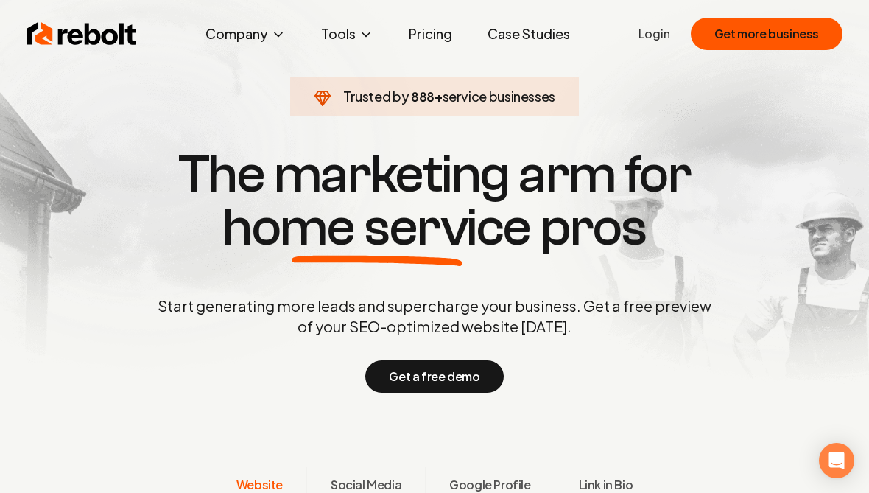 The width and height of the screenshot is (869, 493). Describe the element at coordinates (529, 34) in the screenshot. I see `a: Case Studies` at that location.